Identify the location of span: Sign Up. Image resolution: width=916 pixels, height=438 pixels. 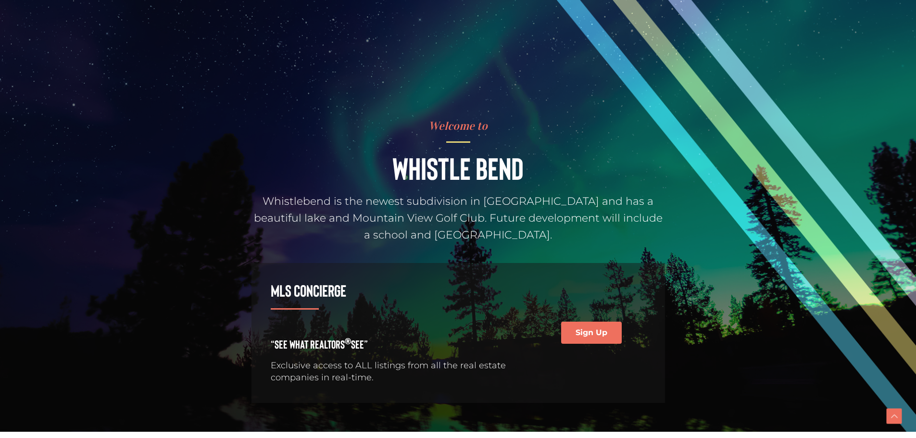
(592, 333).